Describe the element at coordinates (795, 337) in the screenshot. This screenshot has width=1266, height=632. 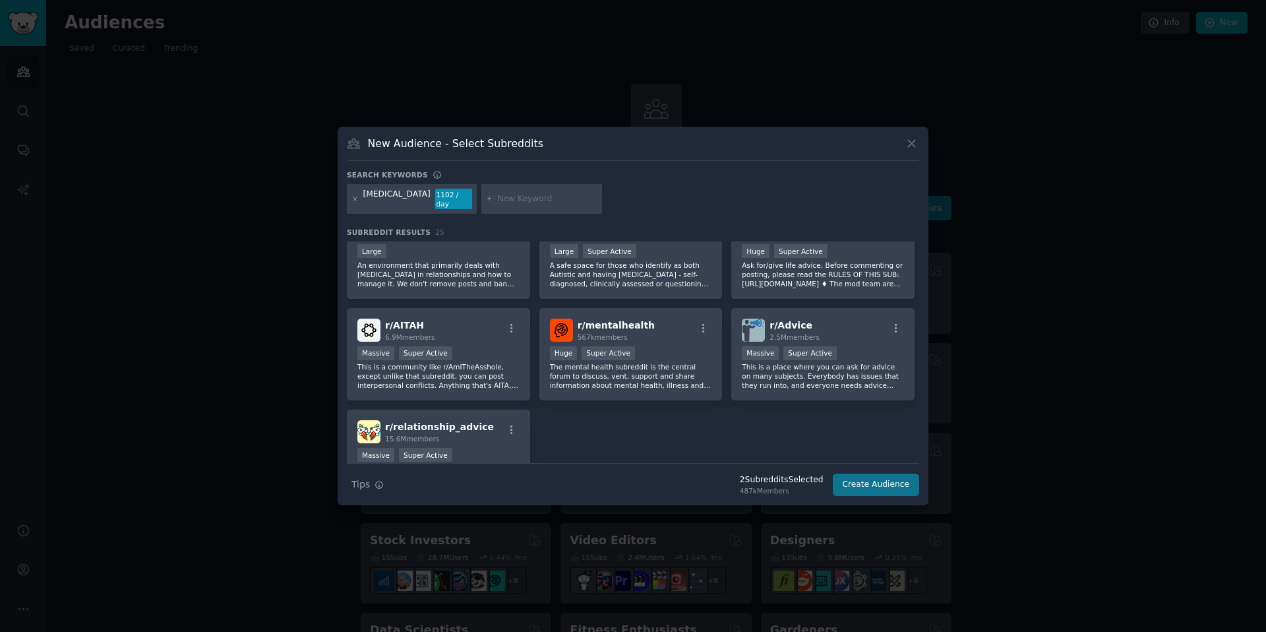
I see `span: 2.5M members` at that location.